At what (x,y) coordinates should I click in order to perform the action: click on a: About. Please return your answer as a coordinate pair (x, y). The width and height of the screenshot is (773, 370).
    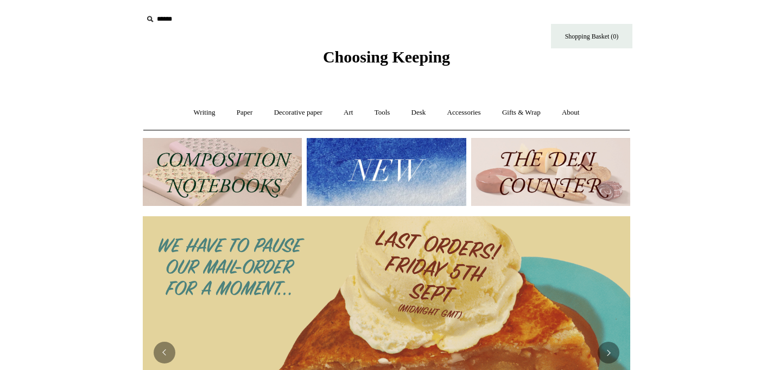
    Looking at the image, I should click on (571, 112).